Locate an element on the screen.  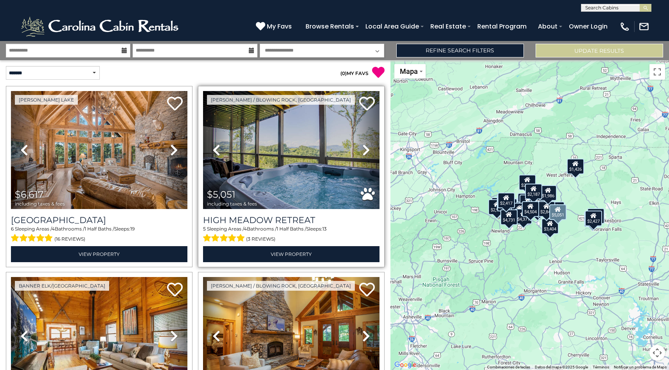
div: $4,869 is located at coordinates (526, 201).